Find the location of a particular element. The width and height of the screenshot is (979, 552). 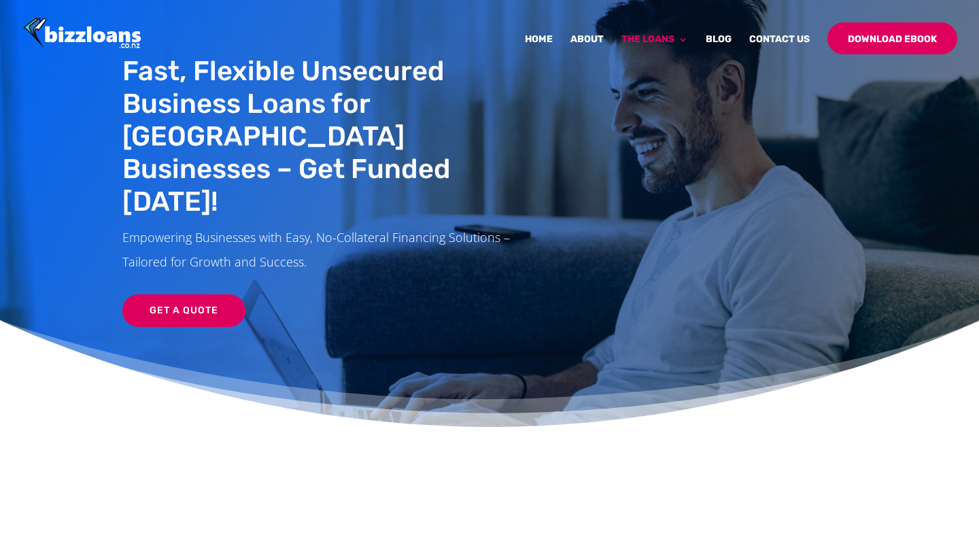

a: Download Ebook is located at coordinates (892, 38).